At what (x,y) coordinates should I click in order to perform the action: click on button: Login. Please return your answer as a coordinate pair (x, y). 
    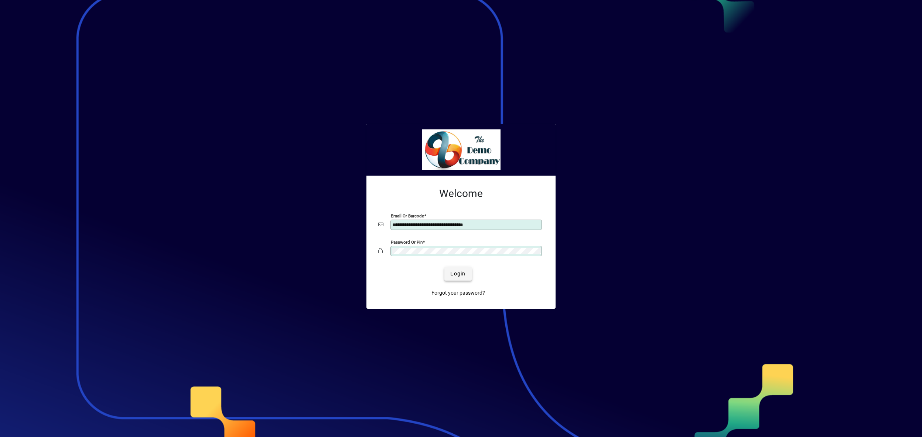
    Looking at the image, I should click on (458, 274).